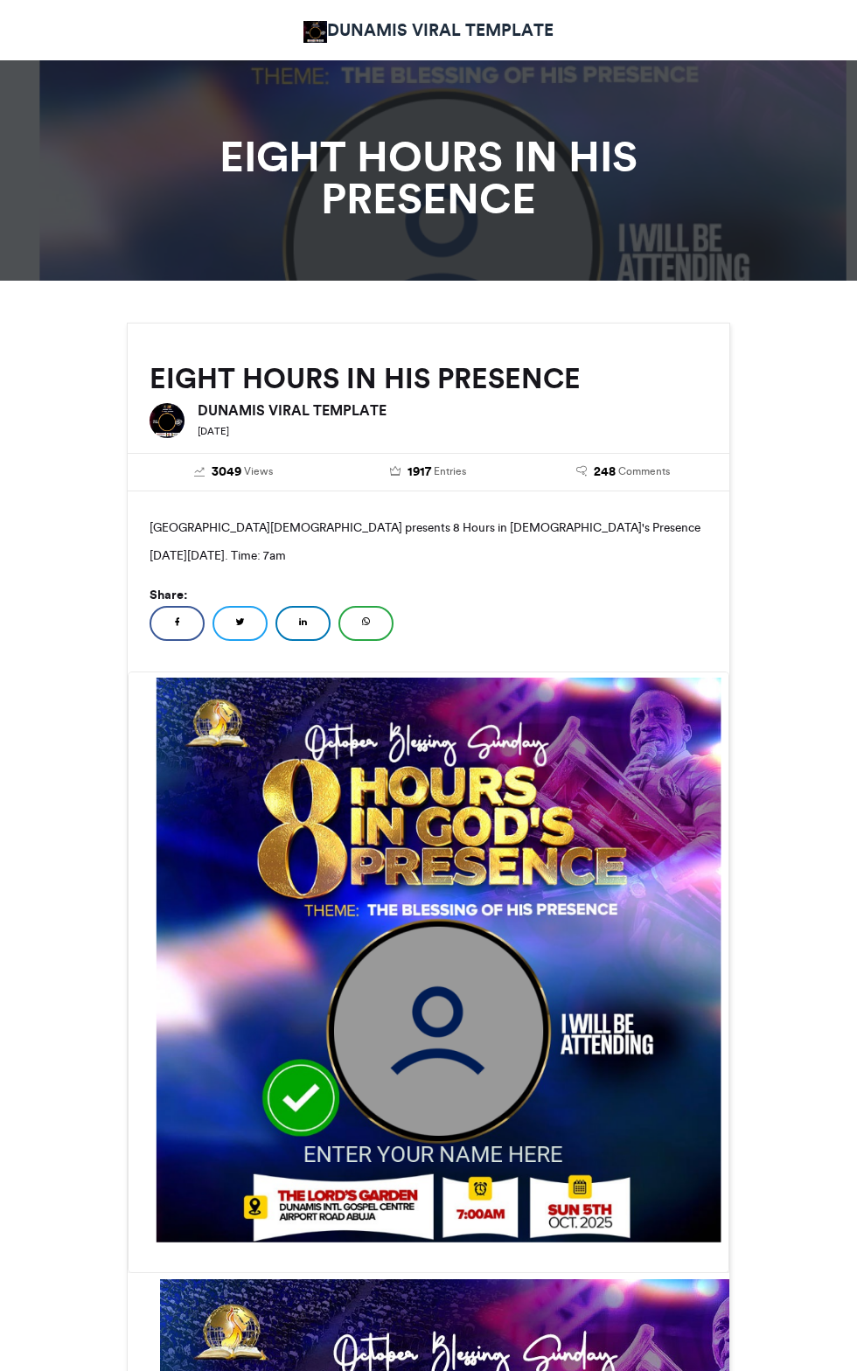 Image resolution: width=857 pixels, height=1371 pixels. I want to click on img: EIGHT HOURS IN HIS PRESENCE preview, so click(428, 972).